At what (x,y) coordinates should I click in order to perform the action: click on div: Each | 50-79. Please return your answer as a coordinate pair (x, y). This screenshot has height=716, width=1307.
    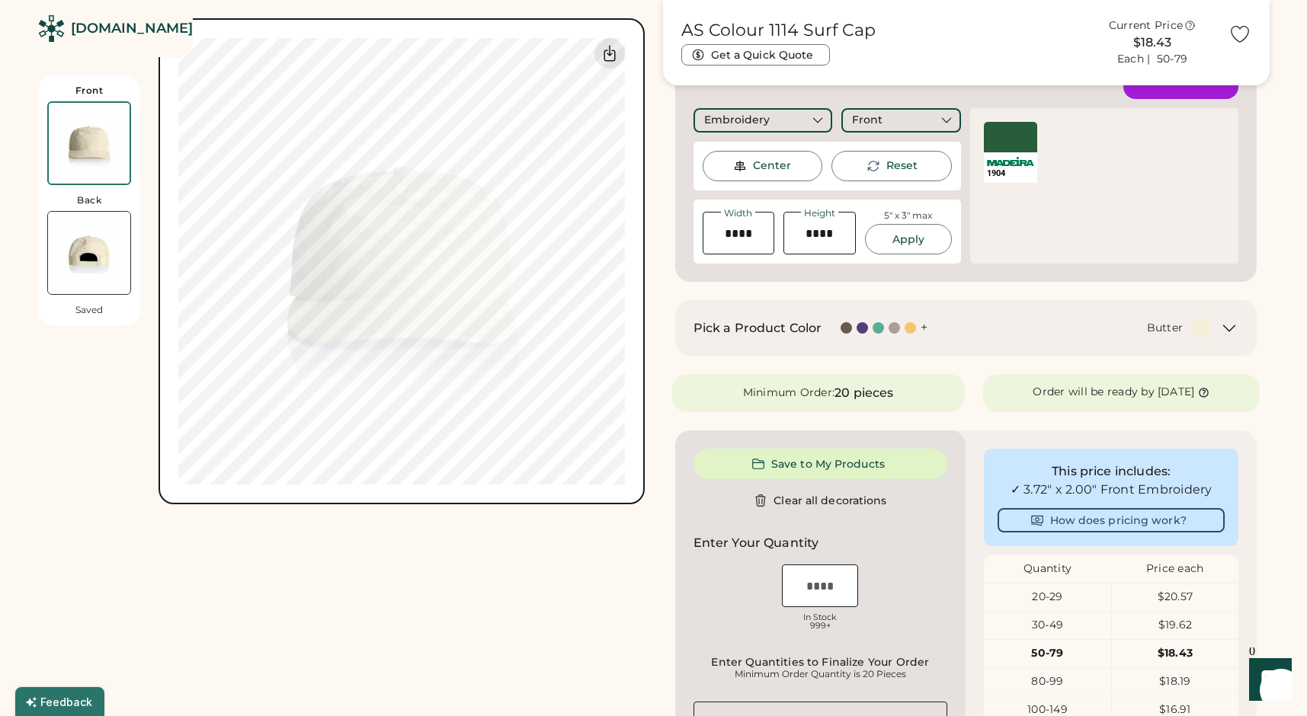
    Looking at the image, I should click on (1152, 59).